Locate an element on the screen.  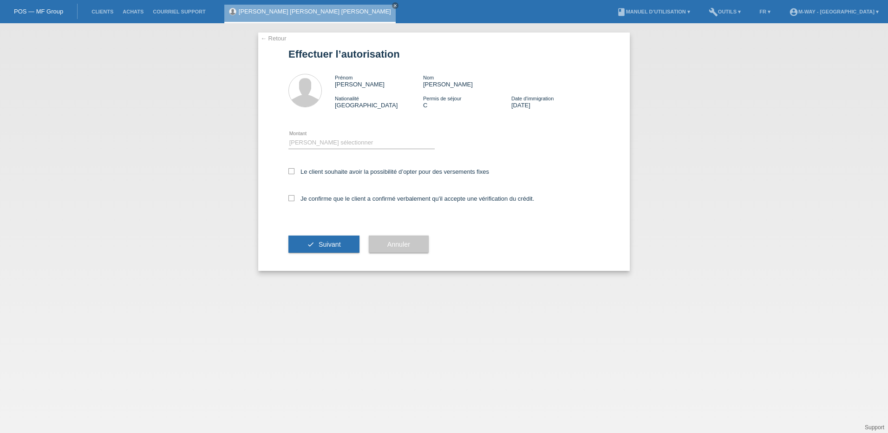
i: build is located at coordinates (713, 12).